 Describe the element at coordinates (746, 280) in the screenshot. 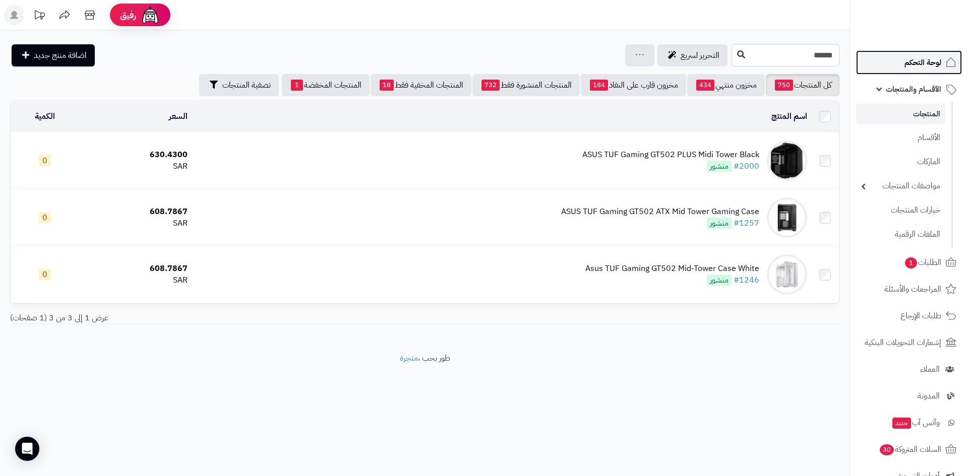

I see `a: #1246` at that location.